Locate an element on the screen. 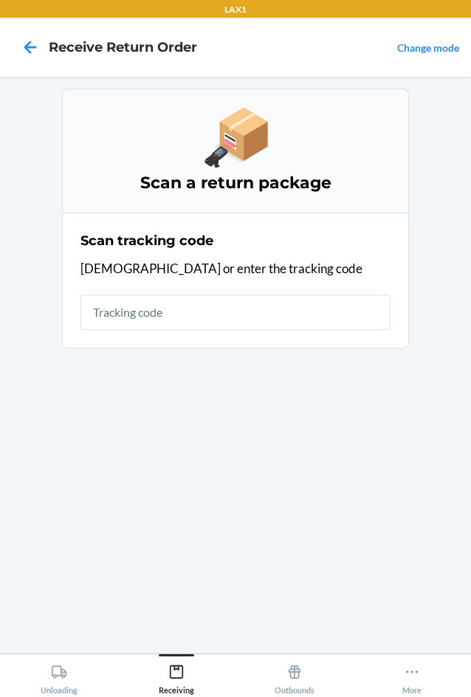 This screenshot has width=471, height=697. h2: Scan tracking code is located at coordinates (147, 241).